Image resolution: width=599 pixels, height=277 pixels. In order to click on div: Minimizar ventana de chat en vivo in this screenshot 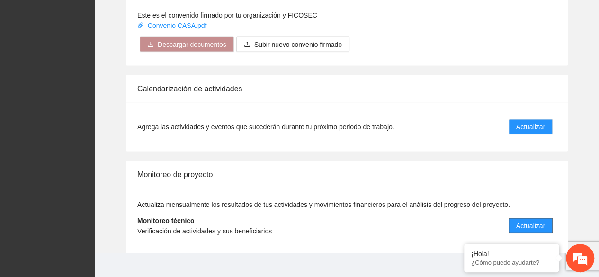, I will do `click(167, 16)`.